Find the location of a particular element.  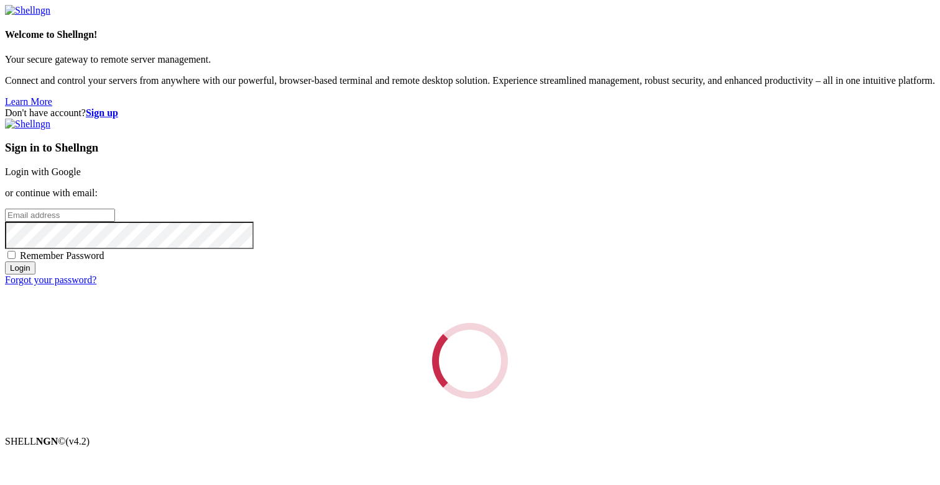

input: Login is located at coordinates (20, 268).